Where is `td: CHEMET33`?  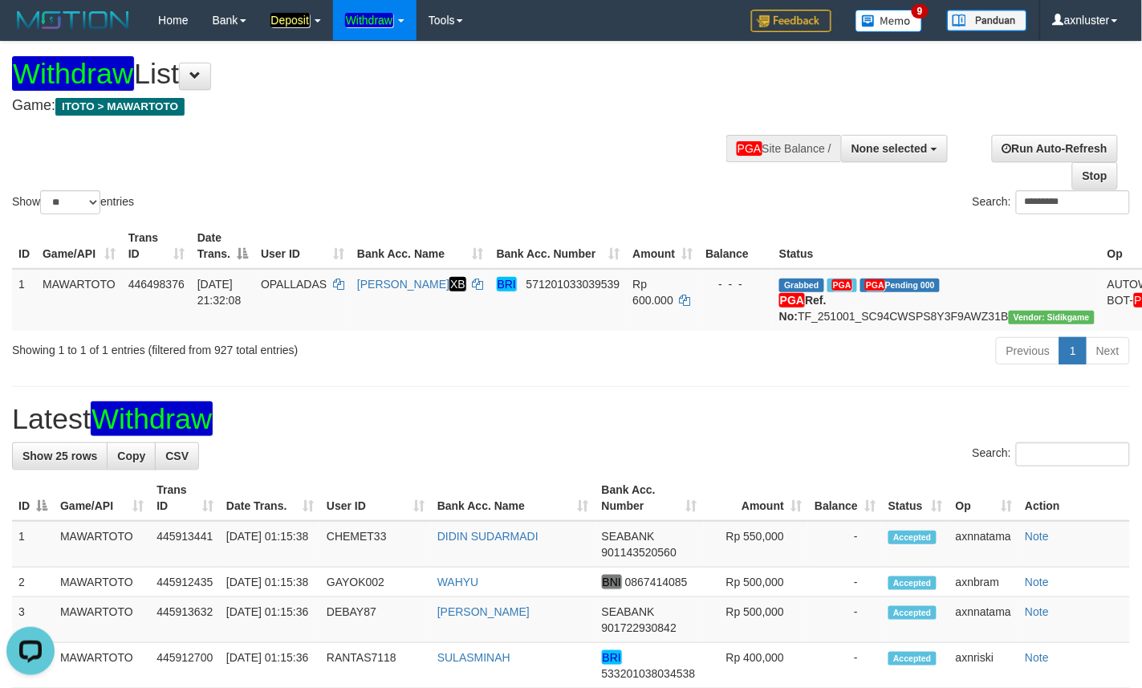
td: CHEMET33 is located at coordinates (376, 544).